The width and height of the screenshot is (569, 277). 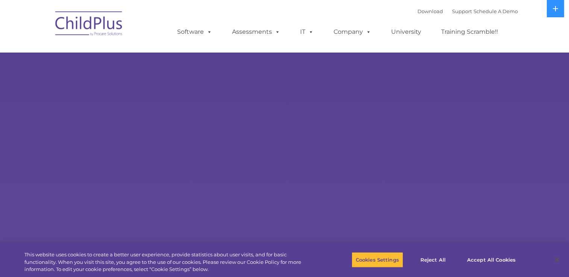 I want to click on button: Close, so click(x=557, y=260).